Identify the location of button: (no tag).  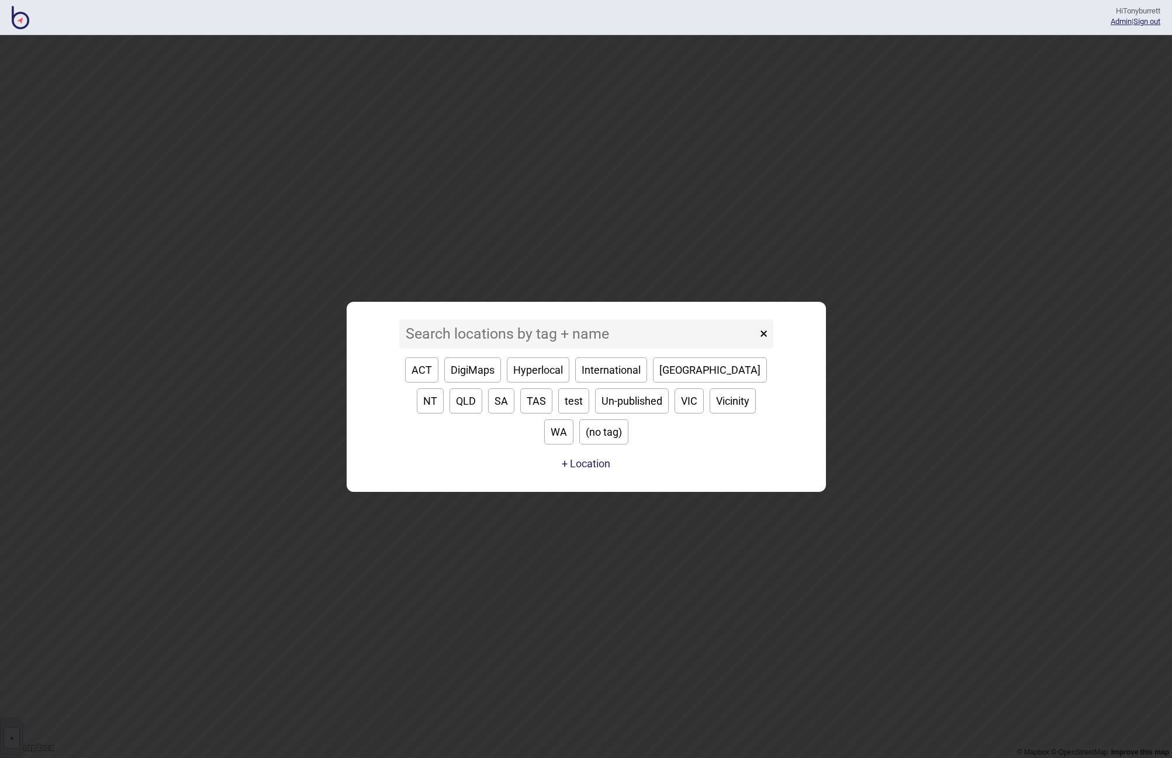
(604, 432).